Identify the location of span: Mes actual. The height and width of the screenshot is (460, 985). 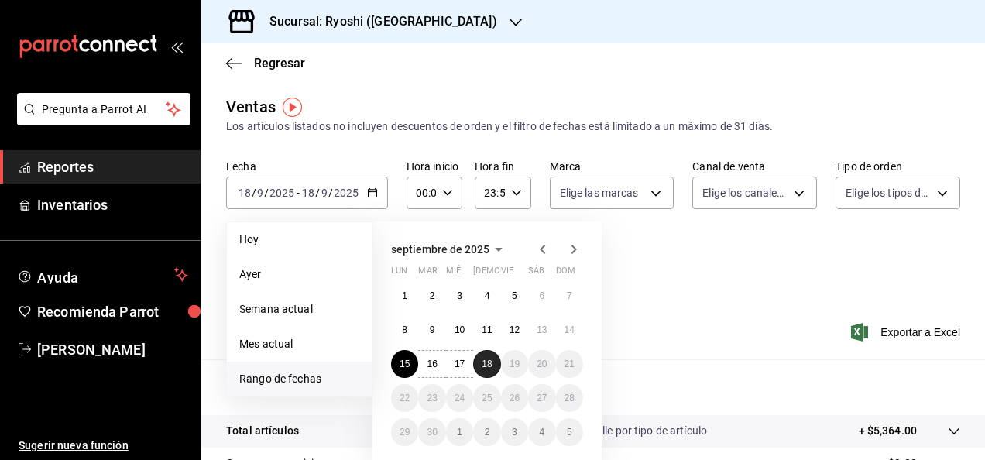
(299, 344).